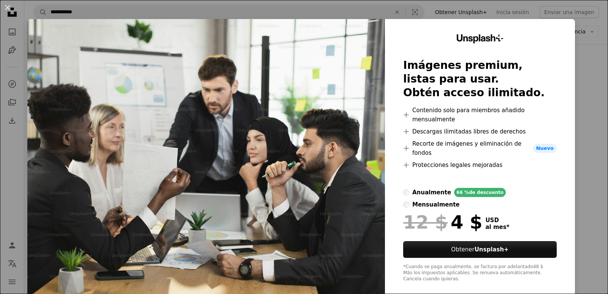  What do you see at coordinates (480, 273) in the screenshot?
I see `div: *Cuando se paga anualmente, se factura por adelantado 48 $ Más los impuestos aplicables. Se renue...` at bounding box center [480, 273].